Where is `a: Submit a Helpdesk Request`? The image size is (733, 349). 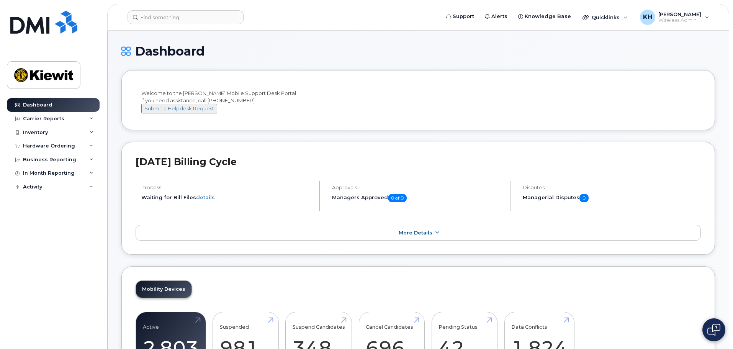
a: Submit a Helpdesk Request is located at coordinates (179, 108).